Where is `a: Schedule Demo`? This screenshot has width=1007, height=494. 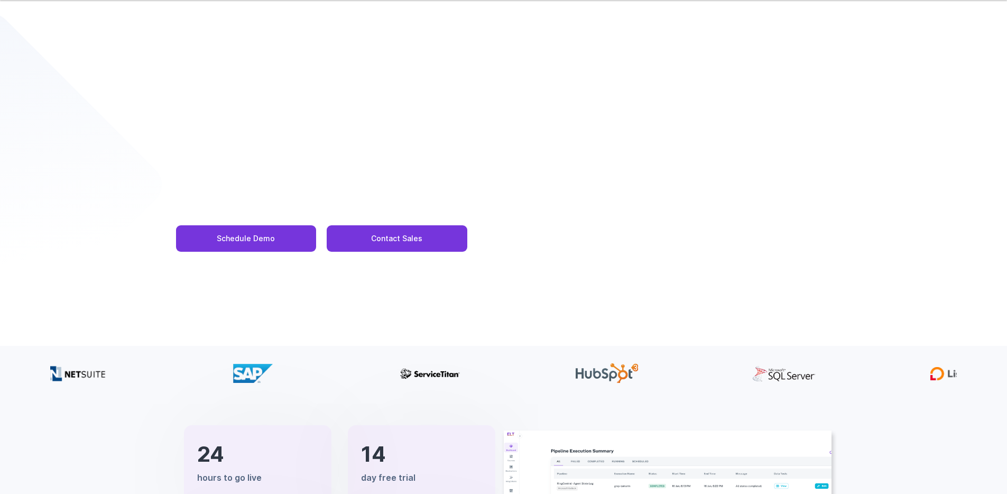 a: Schedule Demo is located at coordinates (246, 238).